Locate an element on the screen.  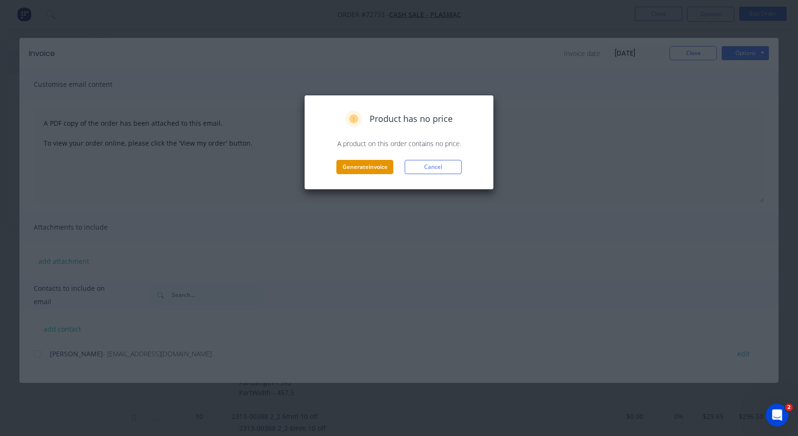
button: Cancel is located at coordinates (433, 167).